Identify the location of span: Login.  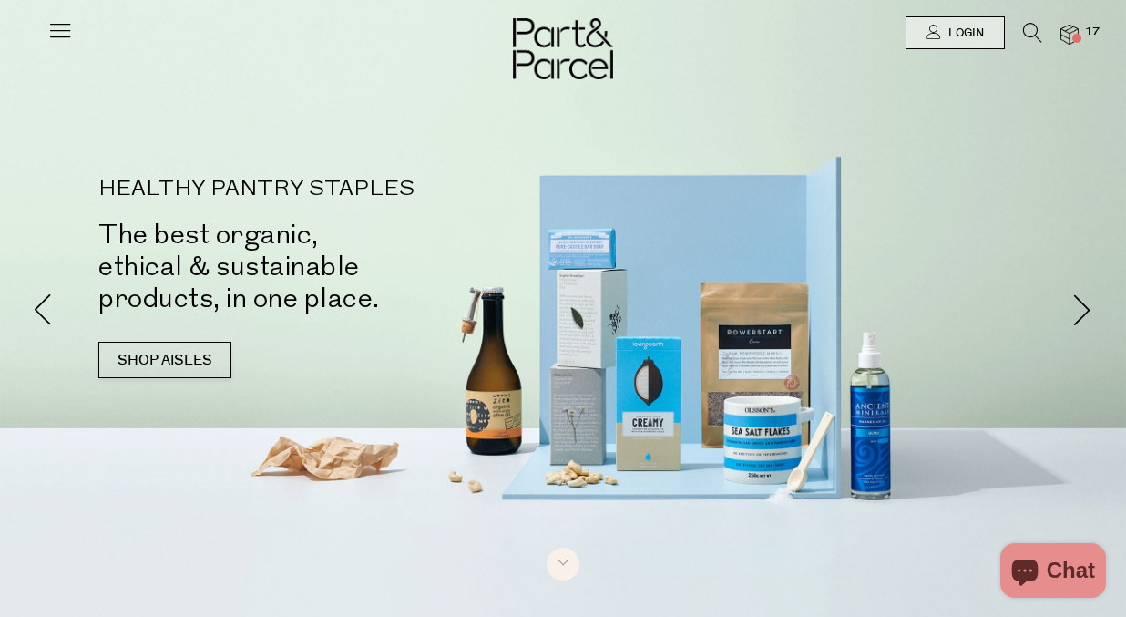
(964, 33).